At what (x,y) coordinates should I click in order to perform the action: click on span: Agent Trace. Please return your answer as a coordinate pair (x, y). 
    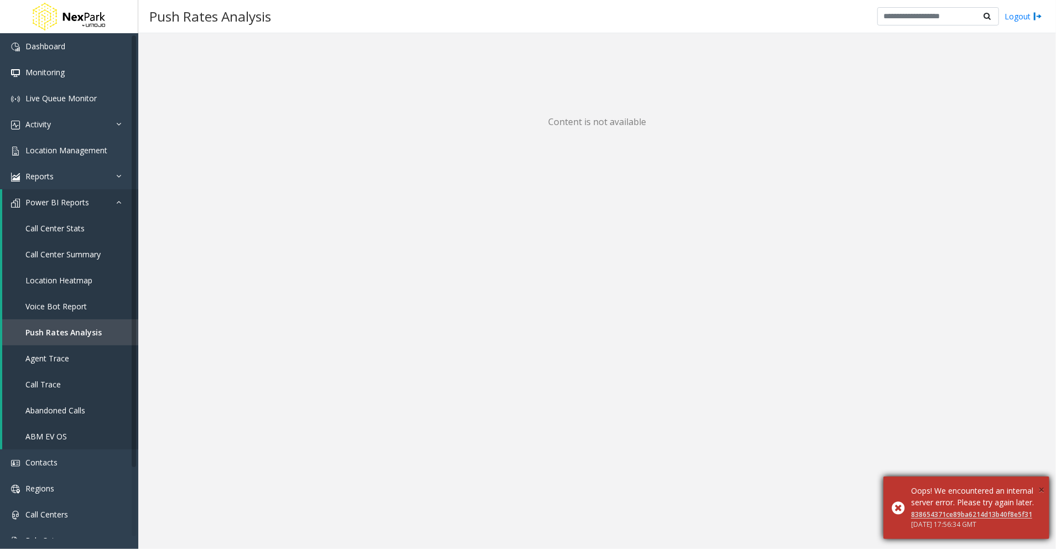
    Looking at the image, I should click on (47, 358).